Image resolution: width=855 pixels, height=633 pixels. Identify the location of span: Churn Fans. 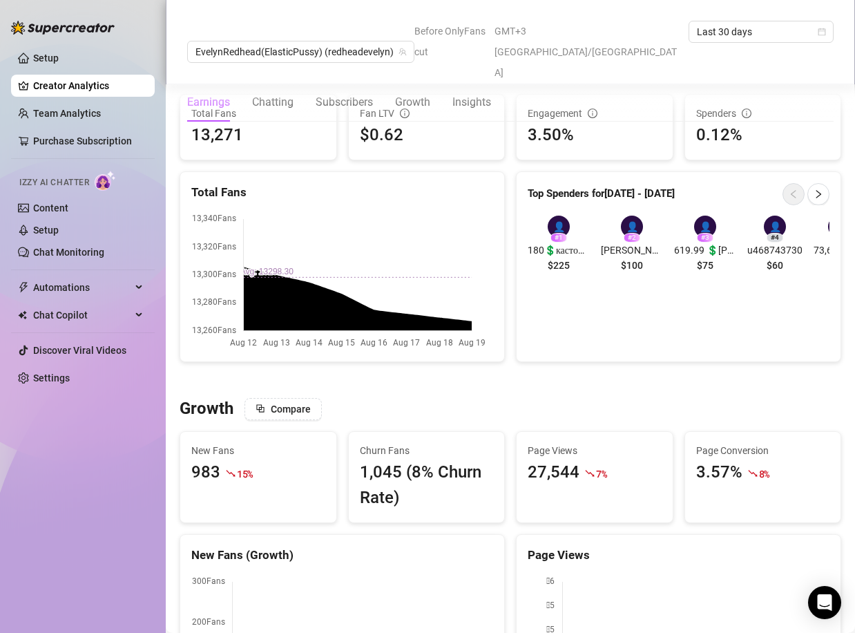
(427, 450).